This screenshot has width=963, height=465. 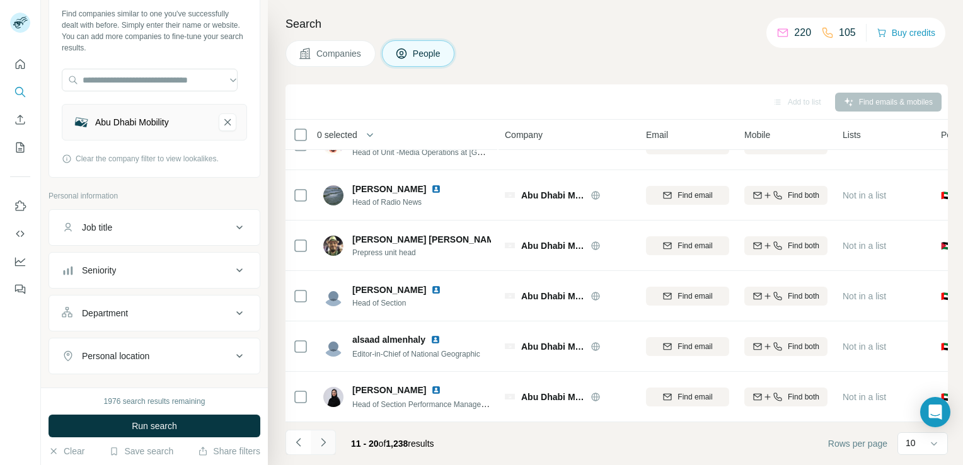 What do you see at coordinates (20, 120) in the screenshot?
I see `button: Enrich CSV` at bounding box center [20, 120].